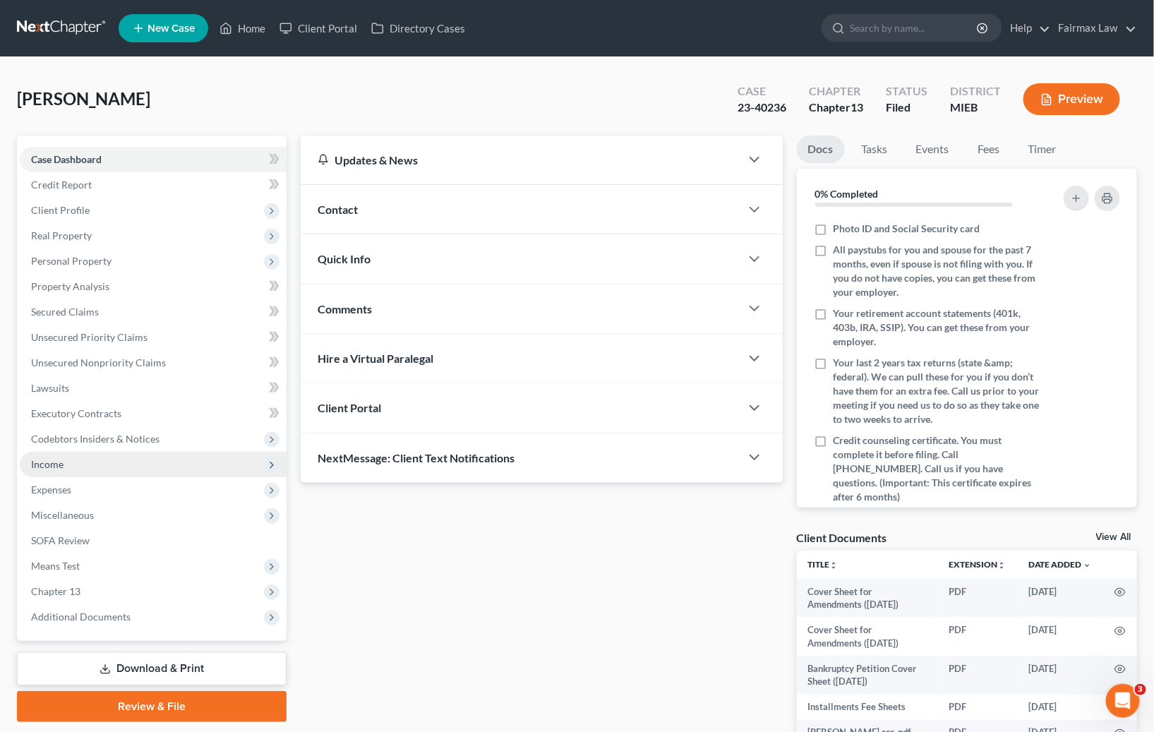 Image resolution: width=1154 pixels, height=732 pixels. What do you see at coordinates (520, 159) in the screenshot?
I see `div: Updates & News` at bounding box center [520, 159].